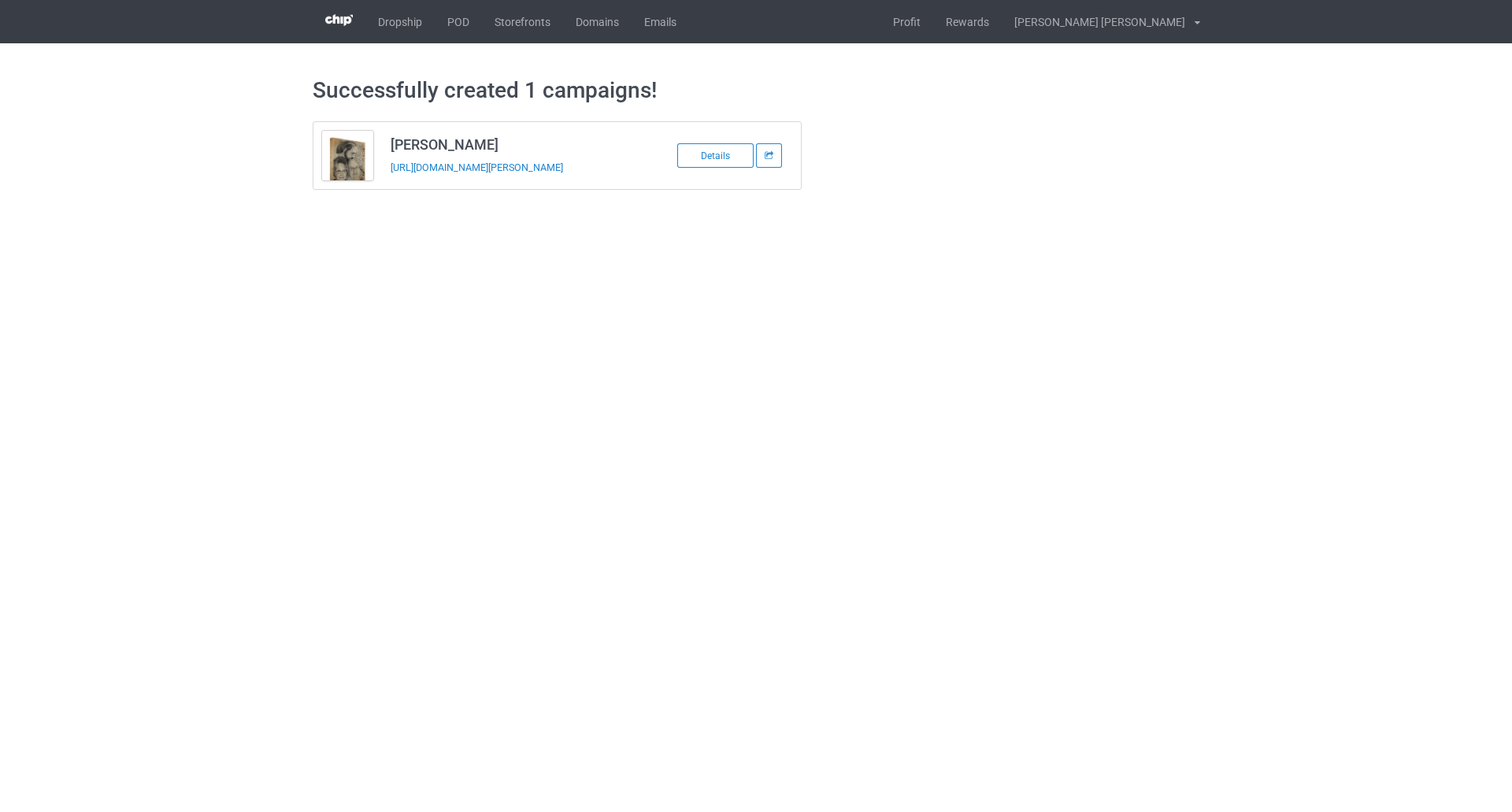 Image resolution: width=1512 pixels, height=812 pixels. Describe the element at coordinates (756, 91) in the screenshot. I see `h1: Successfully created 1 campaigns!` at that location.